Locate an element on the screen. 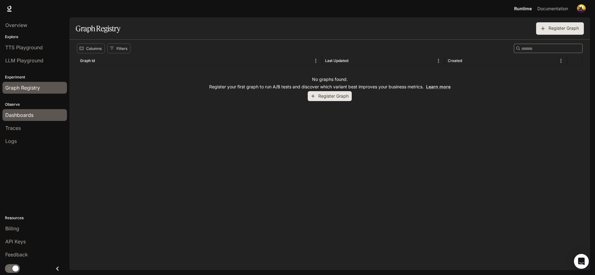 The image size is (595, 275). button: User avatar is located at coordinates (581, 9).